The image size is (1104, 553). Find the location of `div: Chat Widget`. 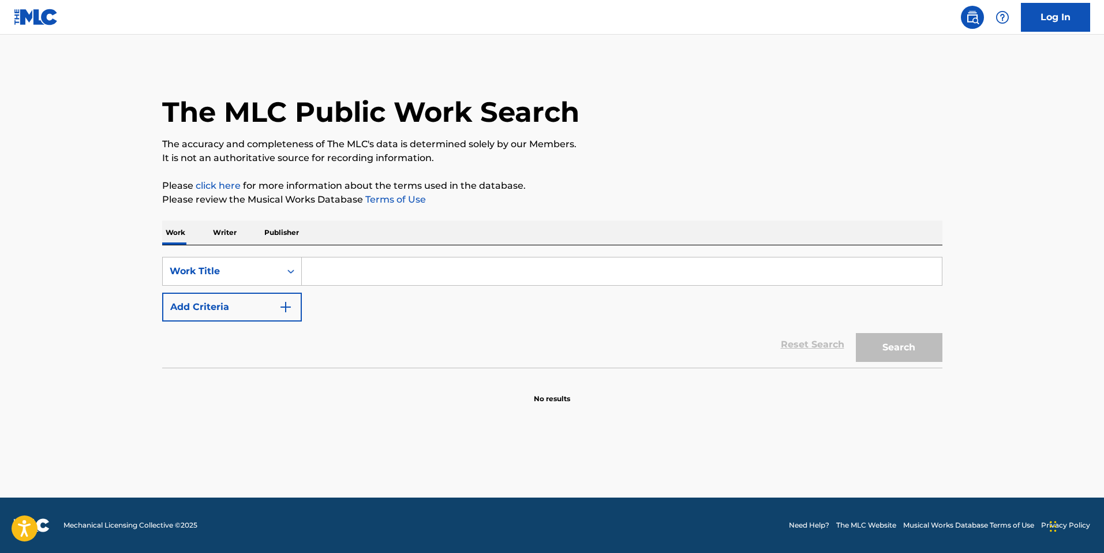

div: Chat Widget is located at coordinates (1075, 525).